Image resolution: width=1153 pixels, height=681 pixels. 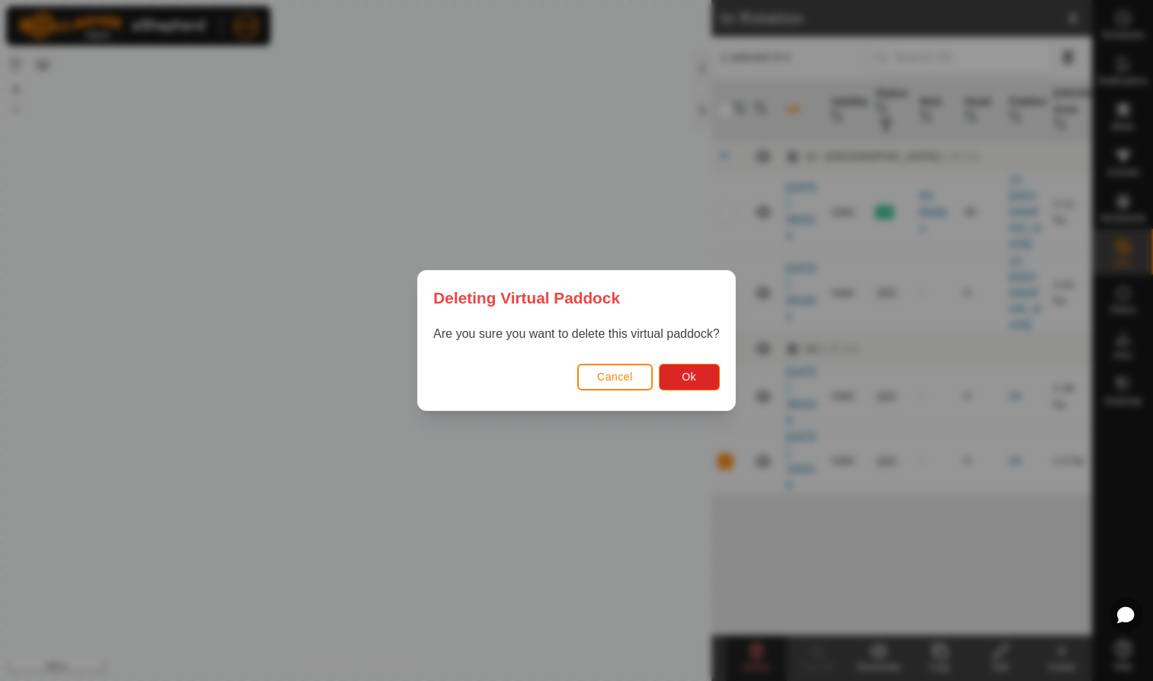 I want to click on span: Cancel, so click(x=615, y=377).